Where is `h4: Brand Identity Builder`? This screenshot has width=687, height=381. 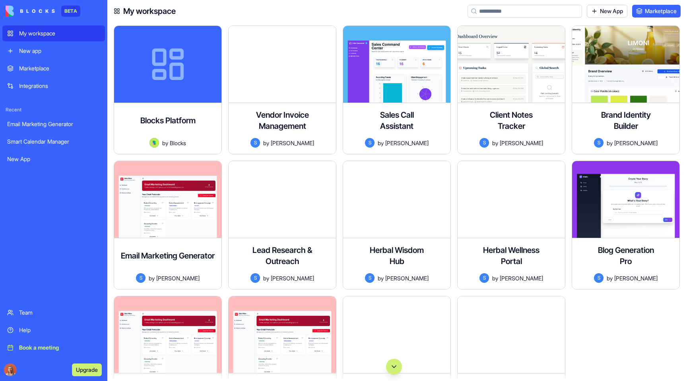
h4: Brand Identity Builder is located at coordinates (626, 120).